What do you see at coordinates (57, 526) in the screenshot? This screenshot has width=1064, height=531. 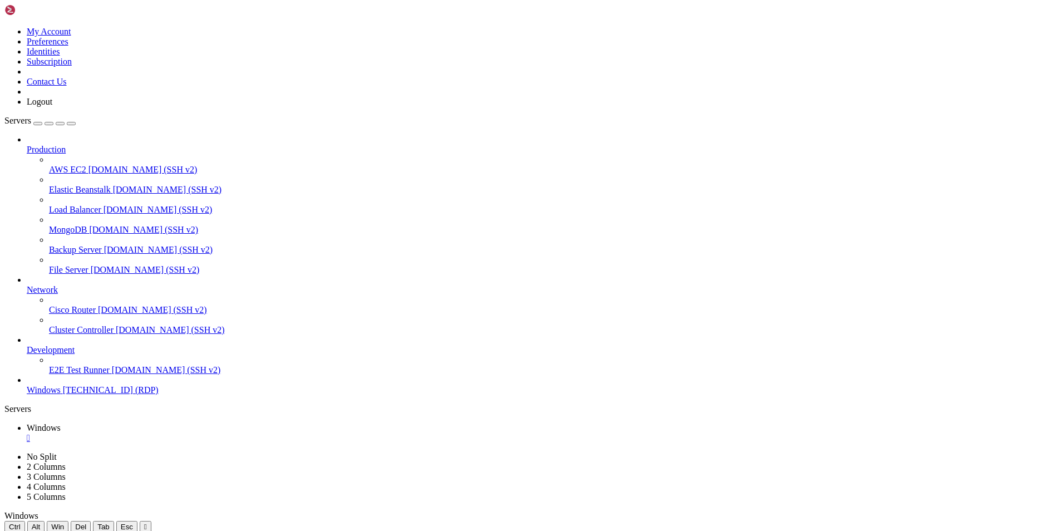 I see `span: Win` at bounding box center [57, 526].